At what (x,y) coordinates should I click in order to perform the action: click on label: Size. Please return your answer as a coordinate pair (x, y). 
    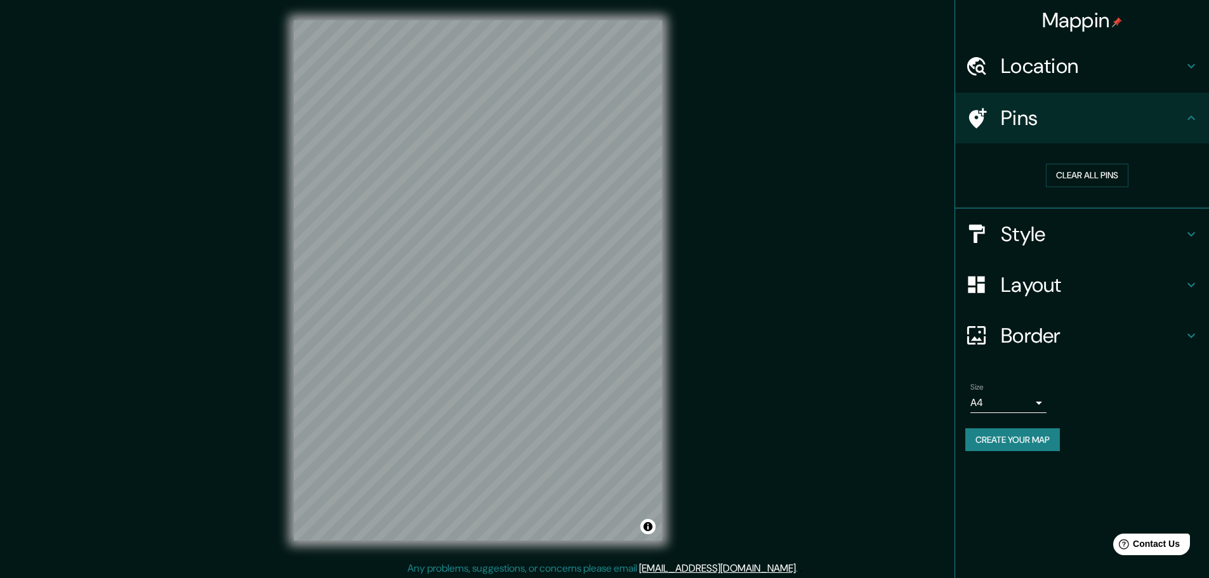
    Looking at the image, I should click on (976, 386).